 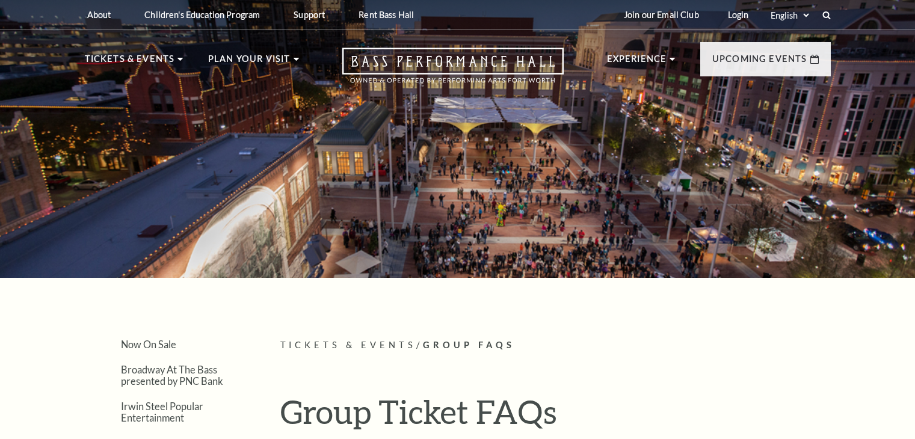 What do you see at coordinates (149, 344) in the screenshot?
I see `a: Now On Sale` at bounding box center [149, 344].